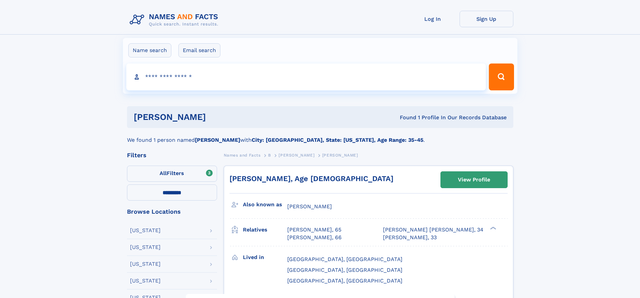  What do you see at coordinates (199, 50) in the screenshot?
I see `label: Email search` at bounding box center [199, 50].